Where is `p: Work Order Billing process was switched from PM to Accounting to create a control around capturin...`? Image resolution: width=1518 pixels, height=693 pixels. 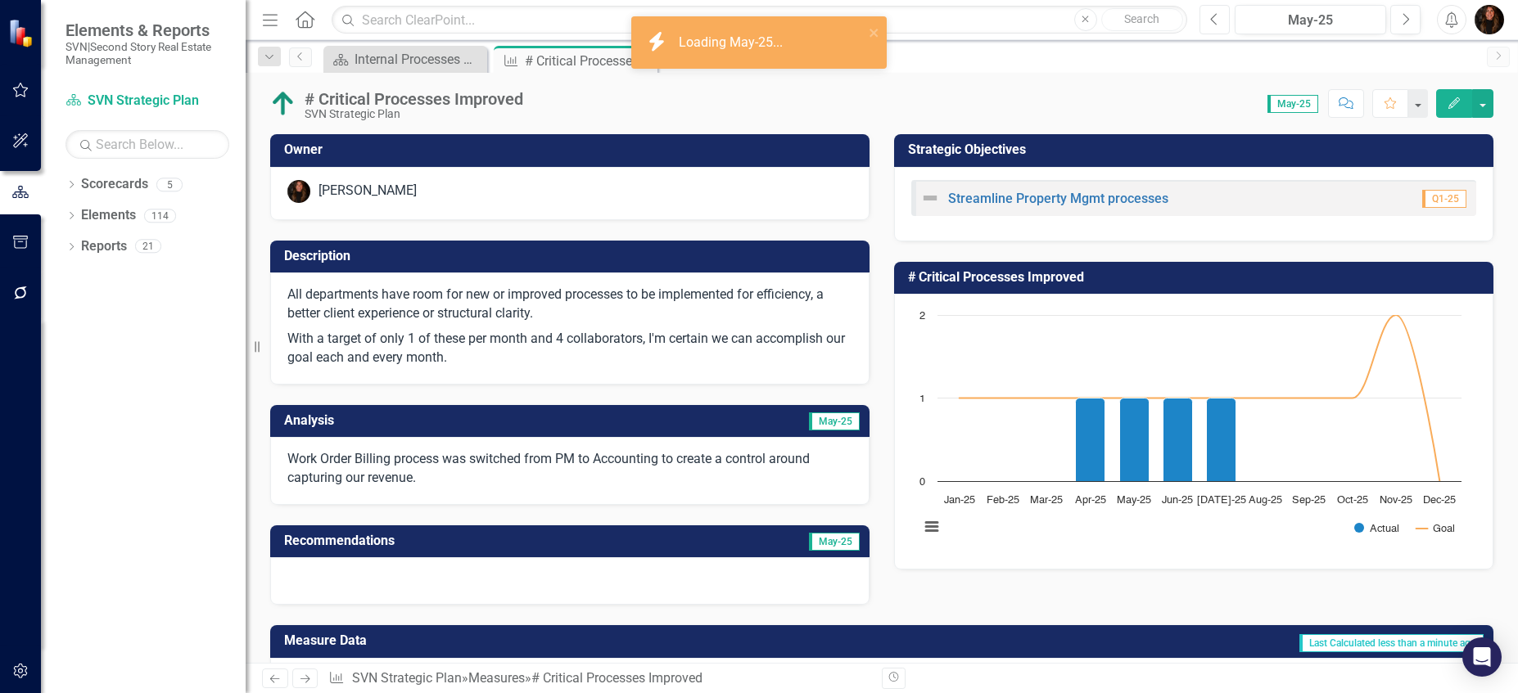 p: Work Order Billing process was switched from PM to Accounting to create a control around capturin... is located at coordinates (570, 469).